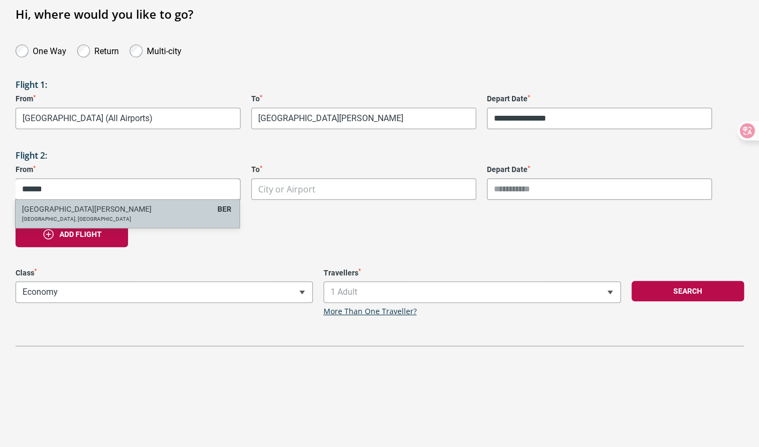 Image resolution: width=759 pixels, height=447 pixels. Describe the element at coordinates (380, 14) in the screenshot. I see `h1: Hi, where would you like to go?` at that location.